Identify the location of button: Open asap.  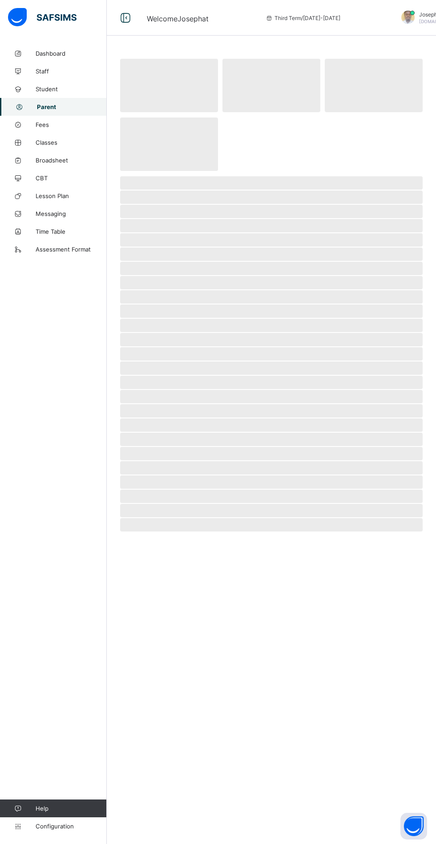
(414, 826).